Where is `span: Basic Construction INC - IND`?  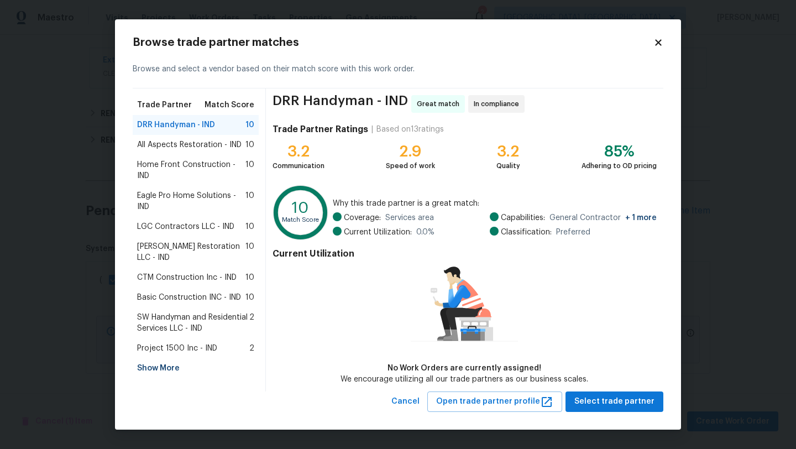
span: Basic Construction INC - IND is located at coordinates (189, 297).